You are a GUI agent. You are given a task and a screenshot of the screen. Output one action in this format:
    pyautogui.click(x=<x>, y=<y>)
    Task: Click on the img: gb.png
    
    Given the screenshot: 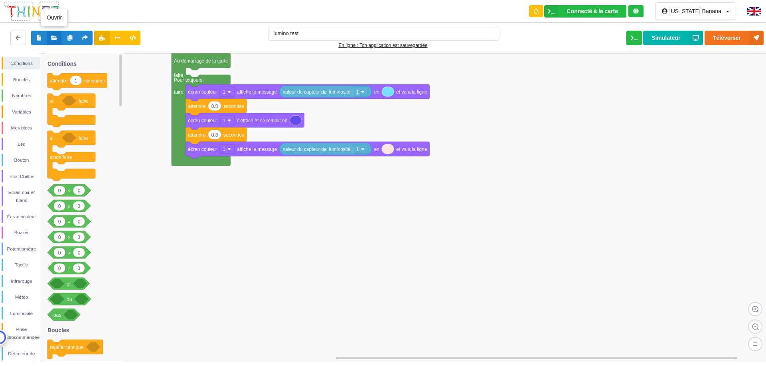 What is the action you would take?
    pyautogui.click(x=754, y=11)
    